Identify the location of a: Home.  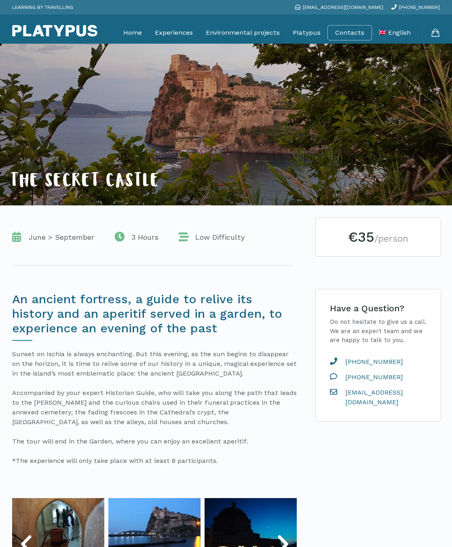
(133, 33).